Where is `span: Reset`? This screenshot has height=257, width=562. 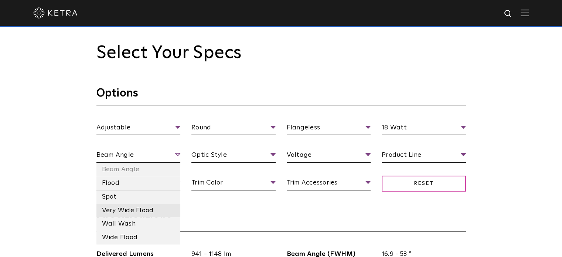
span: Reset is located at coordinates (424, 183).